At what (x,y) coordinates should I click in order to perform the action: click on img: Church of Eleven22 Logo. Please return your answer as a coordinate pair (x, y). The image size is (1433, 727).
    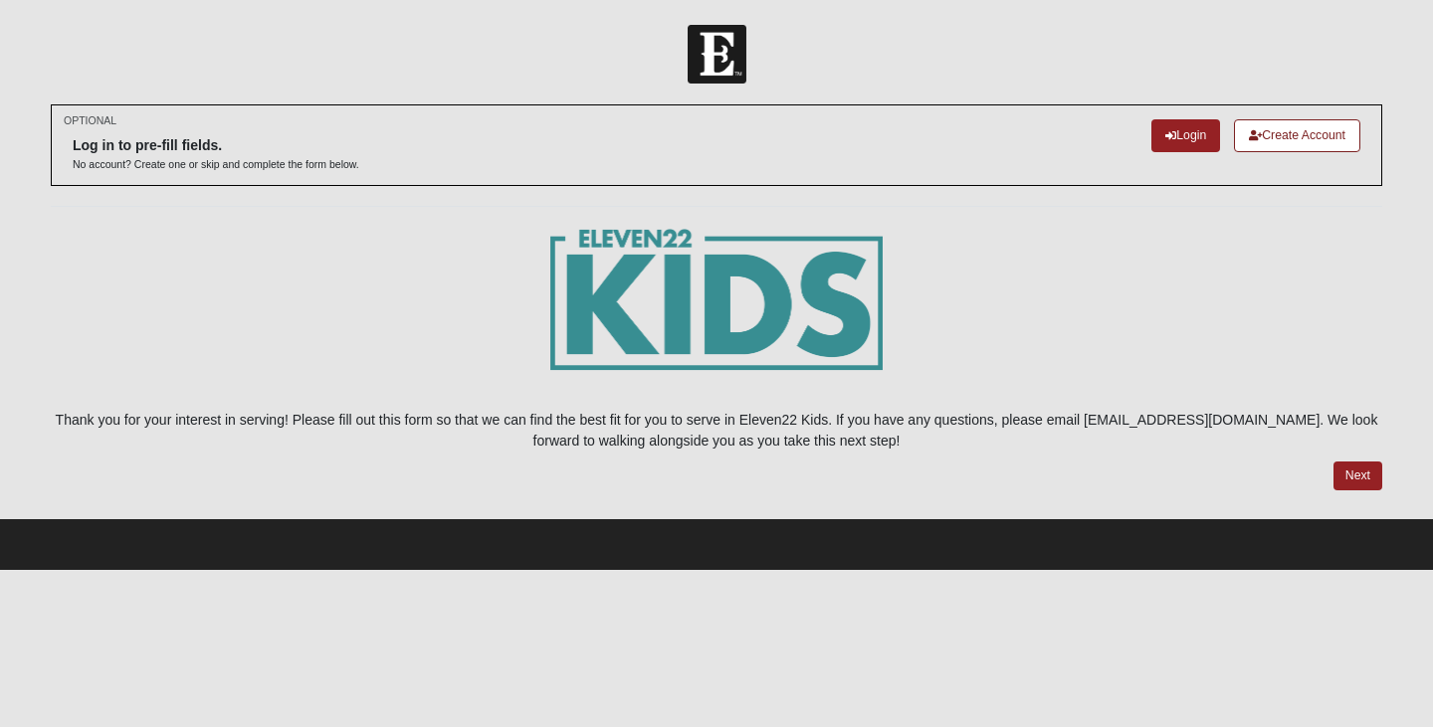
    Looking at the image, I should click on (716, 54).